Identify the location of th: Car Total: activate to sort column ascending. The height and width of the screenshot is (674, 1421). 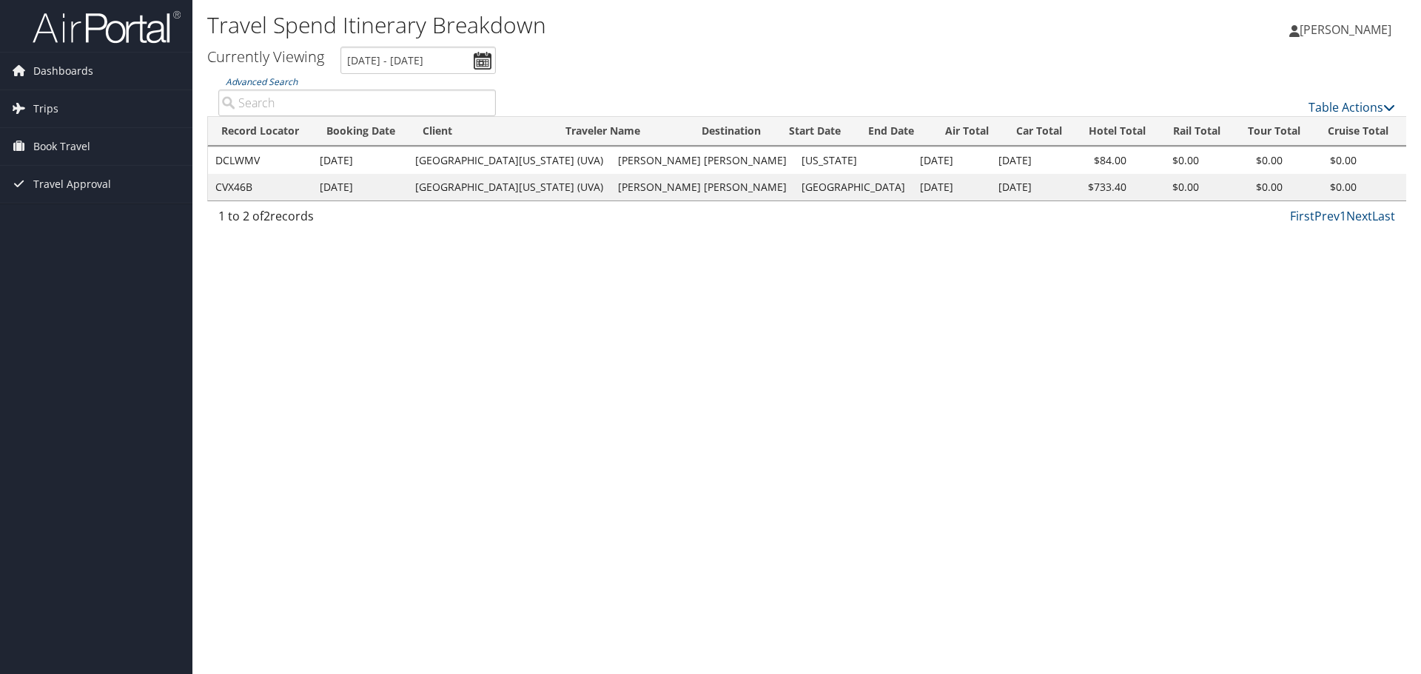
(1039, 131).